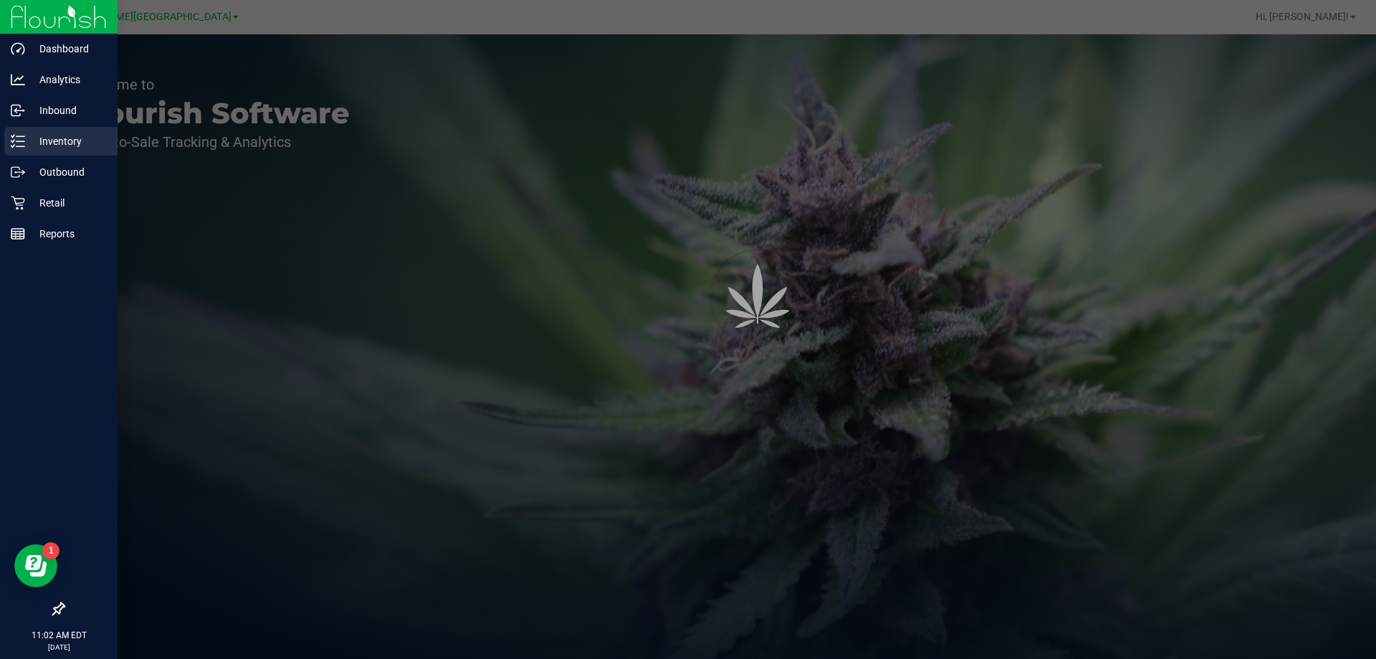  I want to click on inline-svg: Inventory, so click(18, 141).